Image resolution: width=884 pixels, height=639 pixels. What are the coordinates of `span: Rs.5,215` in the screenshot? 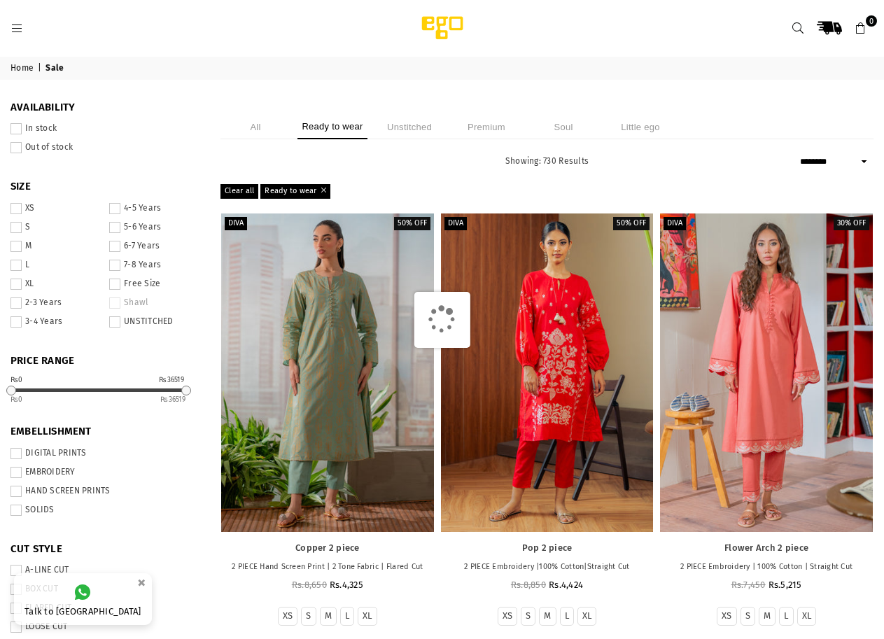 It's located at (786, 585).